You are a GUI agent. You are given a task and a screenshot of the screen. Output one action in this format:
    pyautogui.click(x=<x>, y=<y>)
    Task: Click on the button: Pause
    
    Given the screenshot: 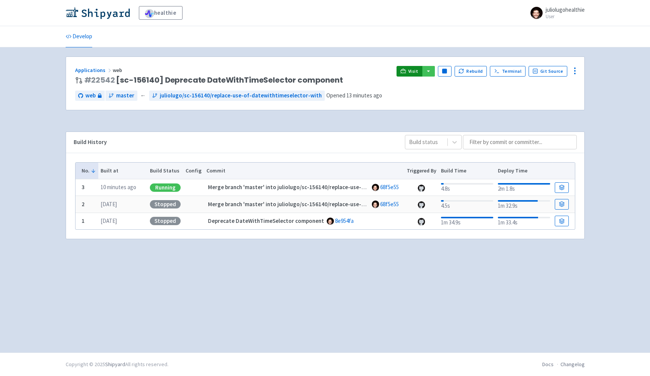 What is the action you would take?
    pyautogui.click(x=444, y=71)
    